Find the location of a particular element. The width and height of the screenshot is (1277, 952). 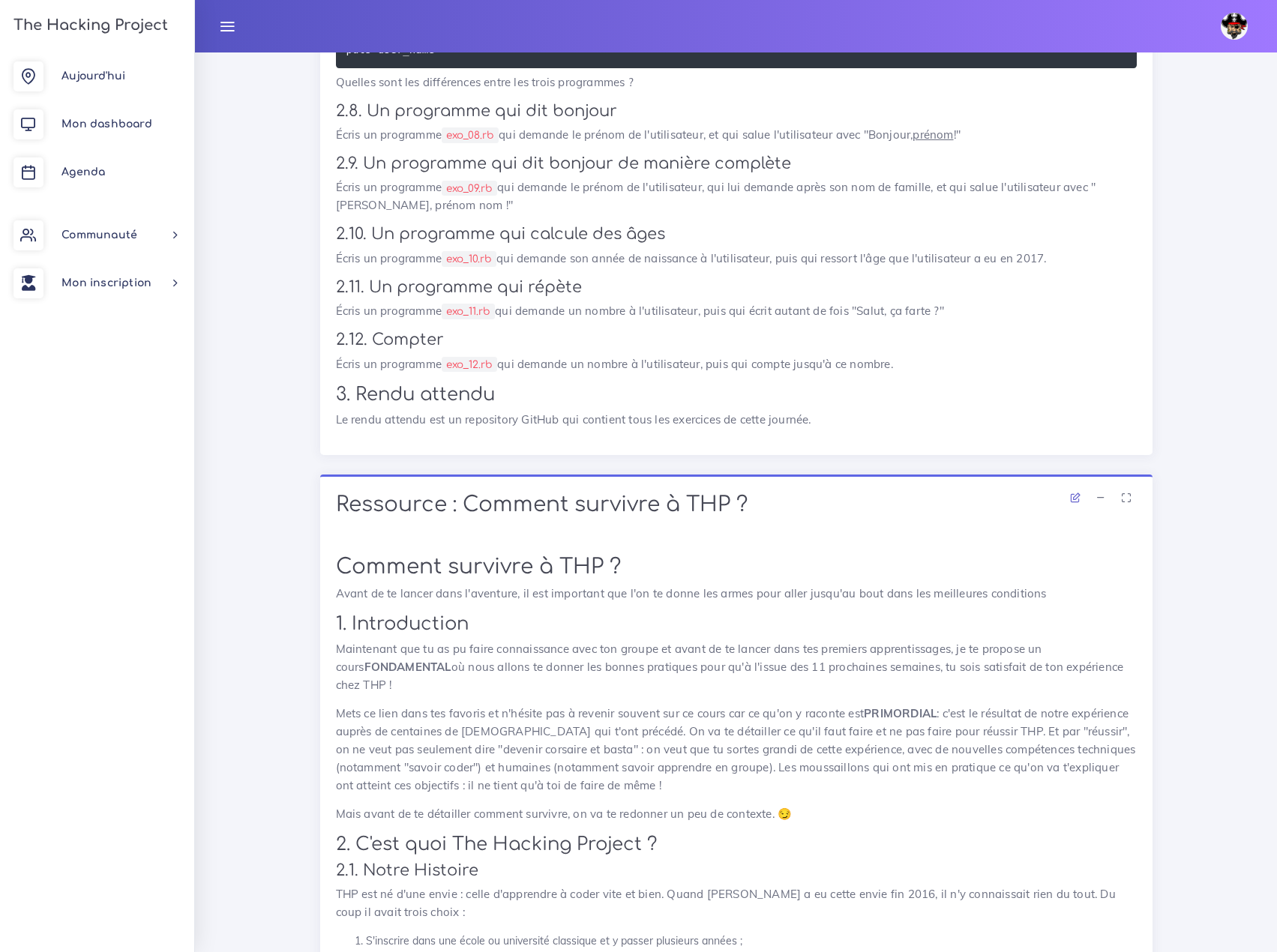

code: exo_11.rb is located at coordinates (468, 311).